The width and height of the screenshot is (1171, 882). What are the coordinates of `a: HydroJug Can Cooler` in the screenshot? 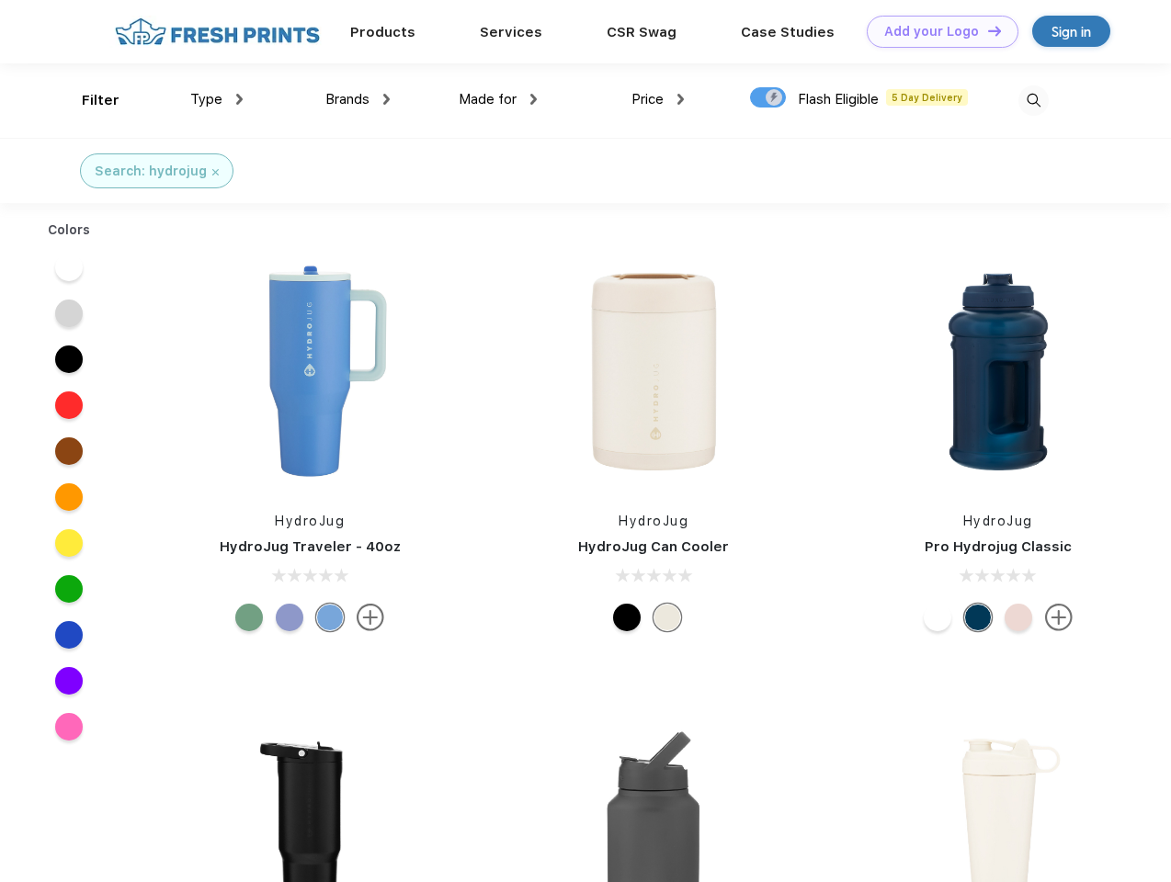 It's located at (654, 547).